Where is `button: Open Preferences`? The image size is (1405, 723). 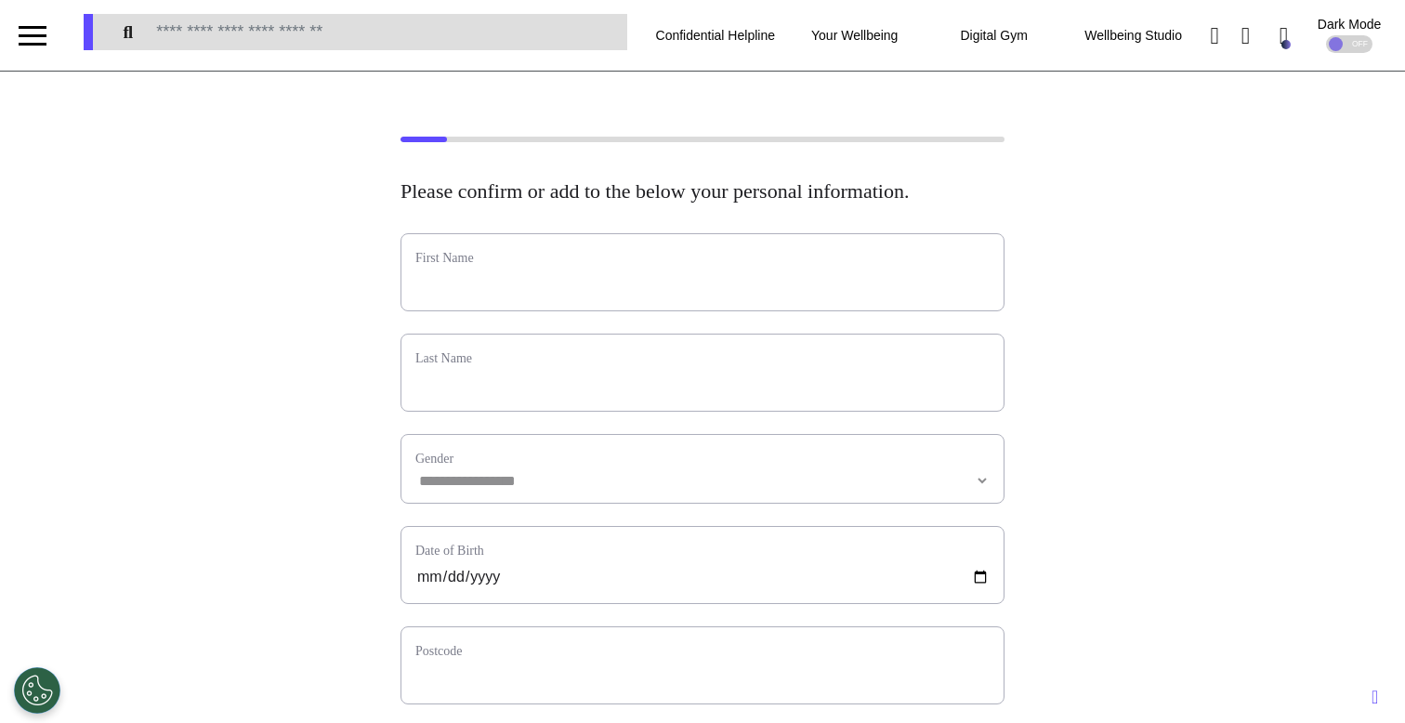
button: Open Preferences is located at coordinates (37, 690).